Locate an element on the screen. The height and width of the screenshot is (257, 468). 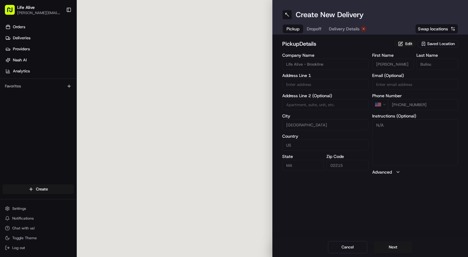
span: Orders is located at coordinates (19, 27).